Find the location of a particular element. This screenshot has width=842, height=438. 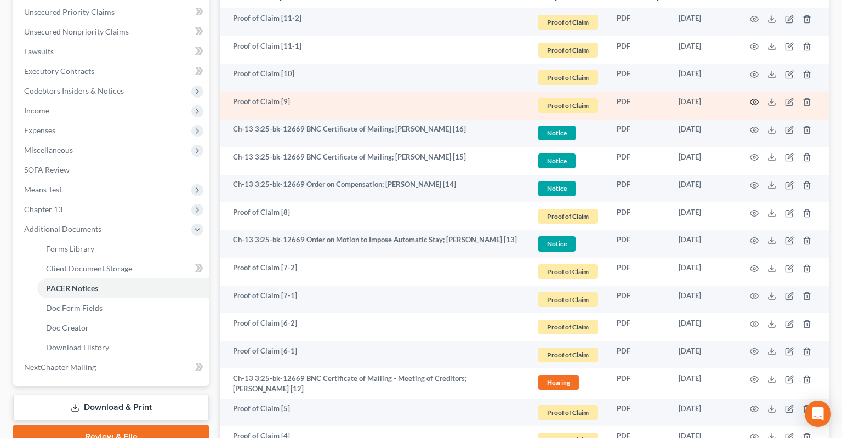

span: Client Document Storage is located at coordinates (89, 268).